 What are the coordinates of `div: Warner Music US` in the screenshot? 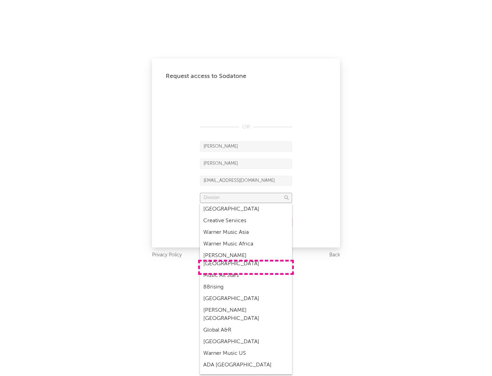 It's located at (246, 353).